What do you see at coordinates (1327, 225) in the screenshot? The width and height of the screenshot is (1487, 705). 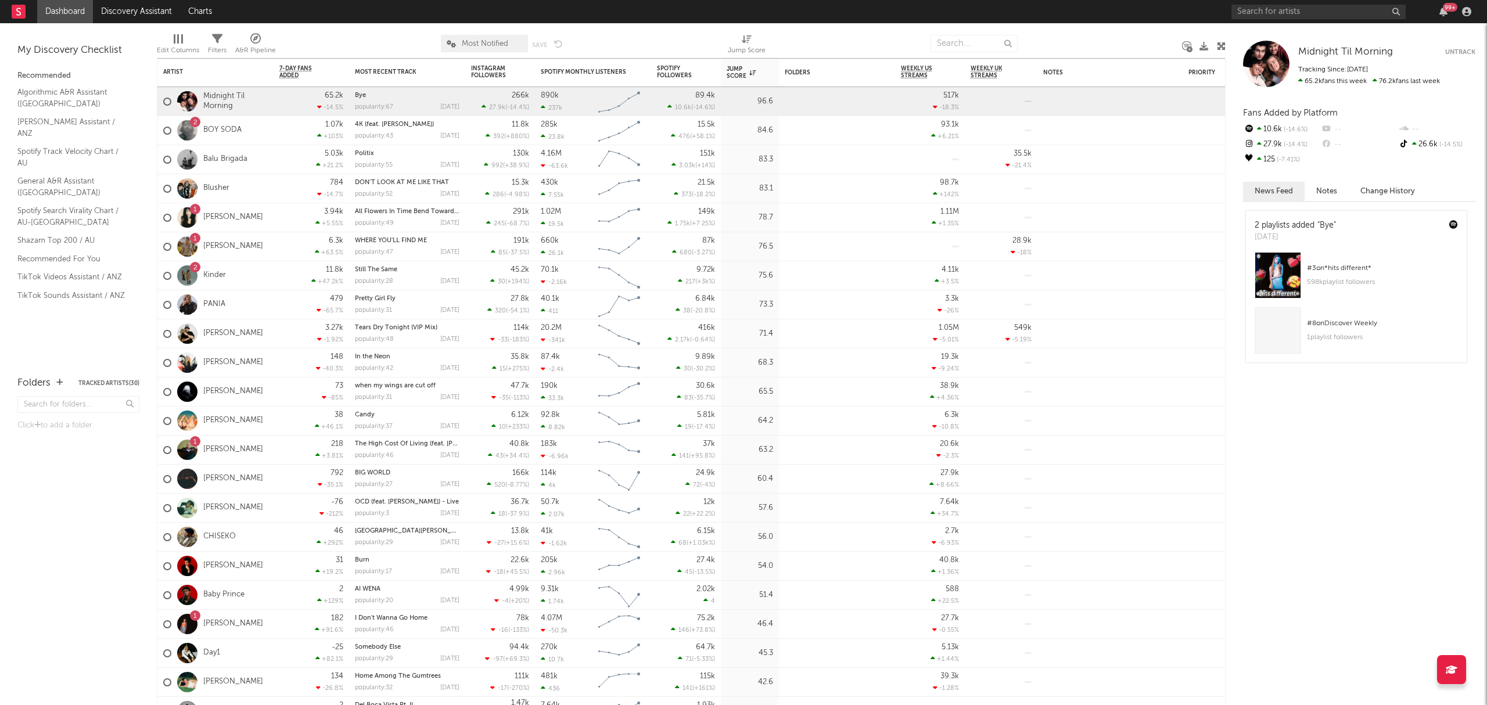 I see `a: "Bye"` at bounding box center [1327, 225].